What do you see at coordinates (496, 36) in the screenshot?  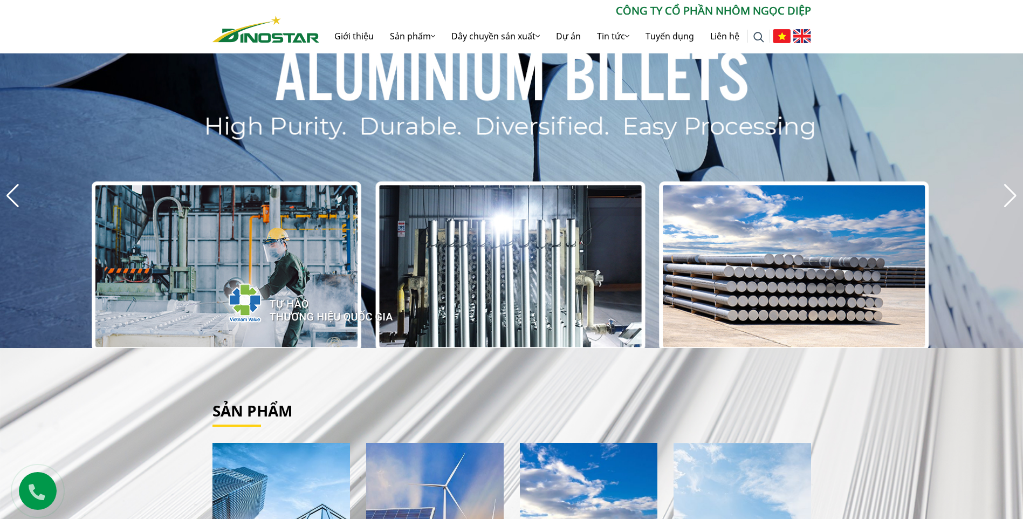 I see `a: Dây chuyền sản xuất` at bounding box center [496, 36].